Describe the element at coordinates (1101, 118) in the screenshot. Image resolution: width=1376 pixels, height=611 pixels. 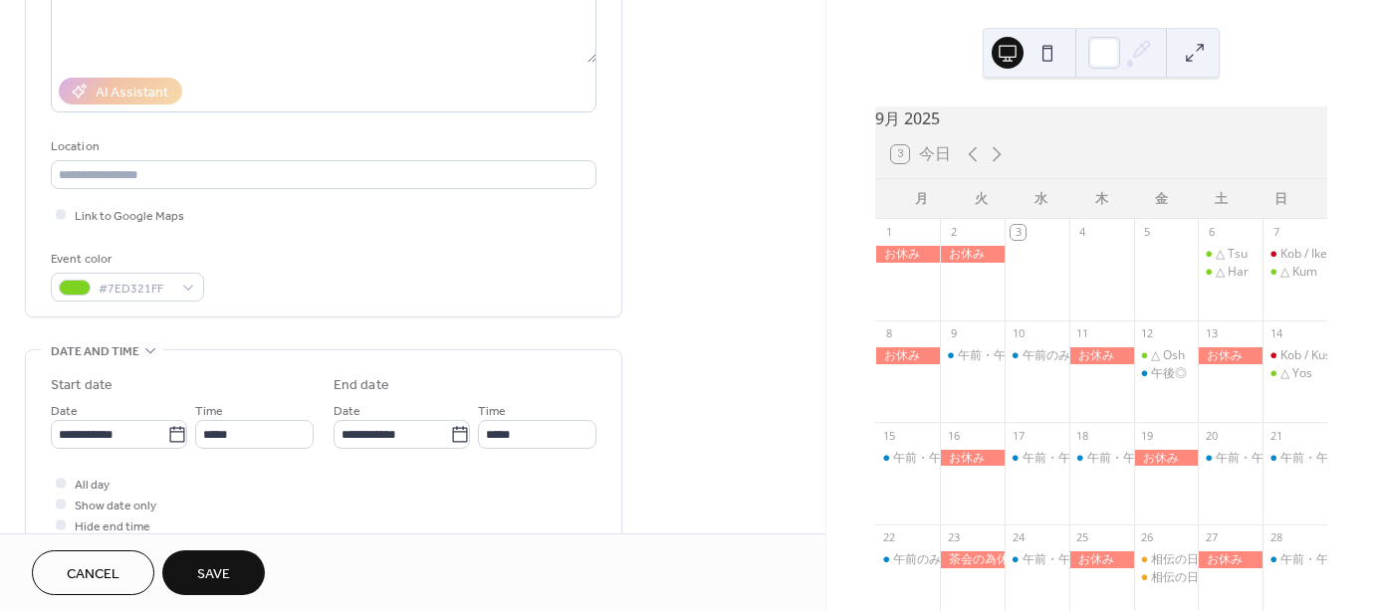
I see `div: 9月 2025` at that location.